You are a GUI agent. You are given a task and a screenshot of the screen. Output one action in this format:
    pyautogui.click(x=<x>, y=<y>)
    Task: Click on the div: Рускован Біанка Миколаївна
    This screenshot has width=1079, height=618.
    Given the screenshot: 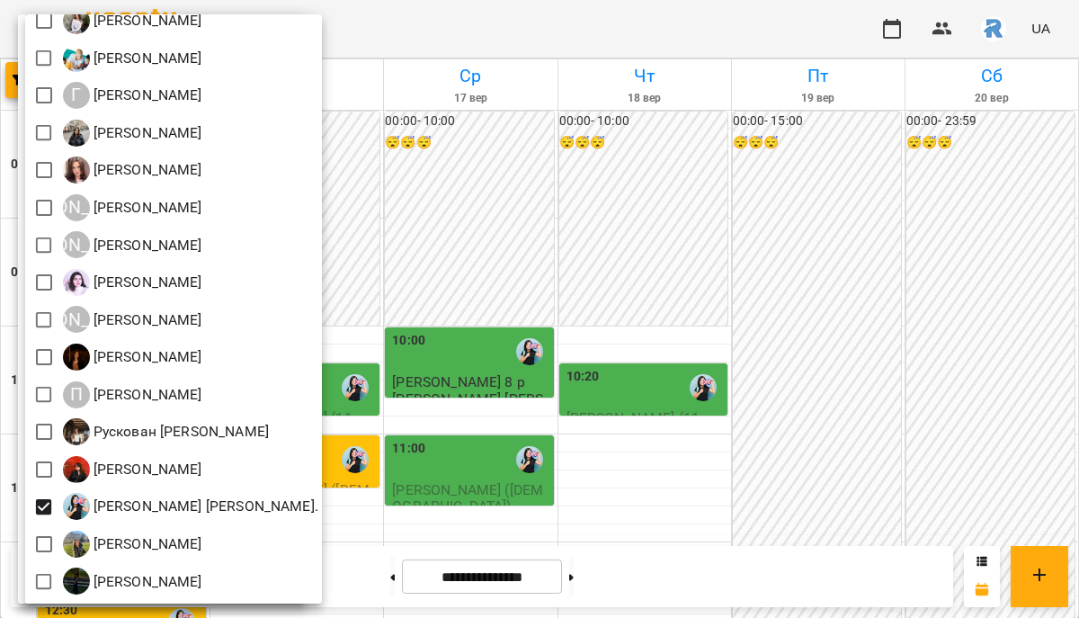 What is the action you would take?
    pyautogui.click(x=165, y=432)
    